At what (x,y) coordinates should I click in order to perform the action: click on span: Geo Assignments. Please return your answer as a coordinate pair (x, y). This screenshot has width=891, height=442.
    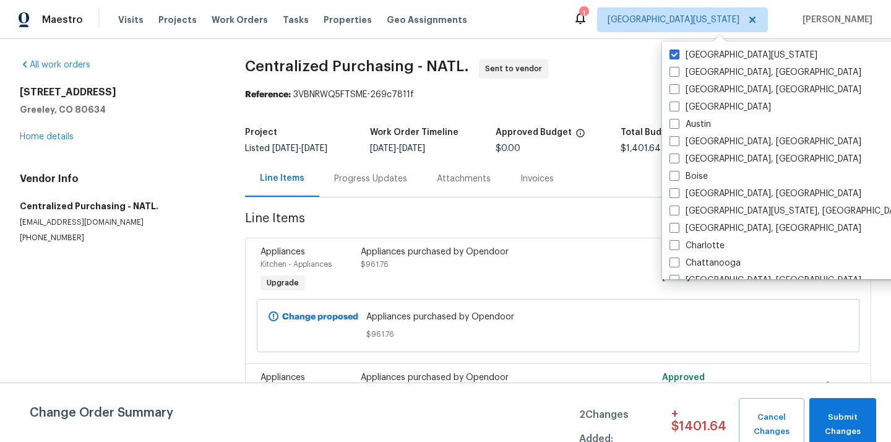
    Looking at the image, I should click on (427, 20).